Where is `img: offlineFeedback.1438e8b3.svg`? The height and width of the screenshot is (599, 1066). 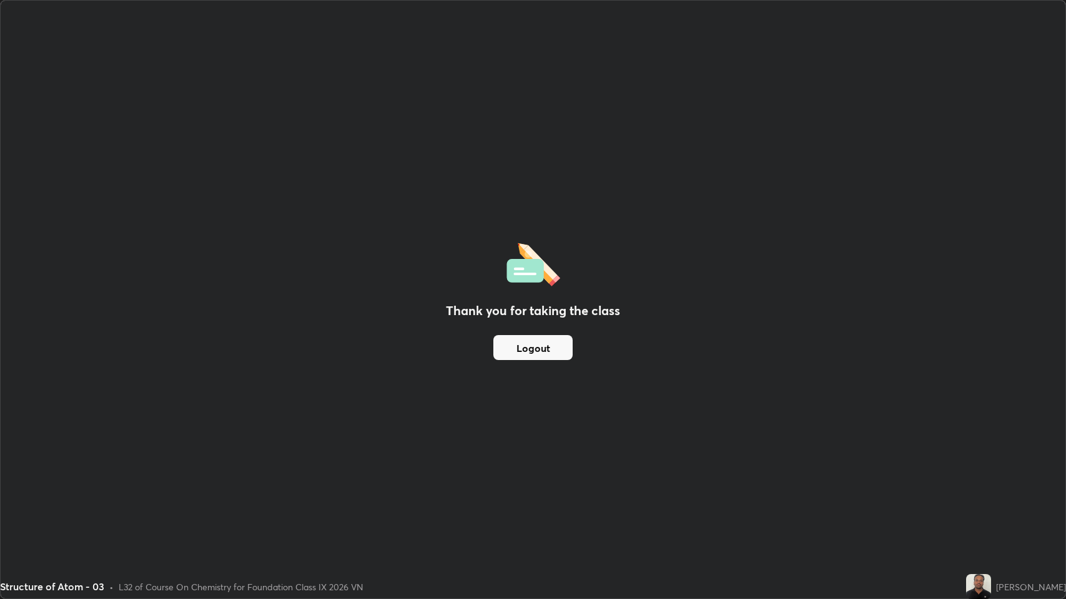 img: offlineFeedback.1438e8b3.svg is located at coordinates (533, 263).